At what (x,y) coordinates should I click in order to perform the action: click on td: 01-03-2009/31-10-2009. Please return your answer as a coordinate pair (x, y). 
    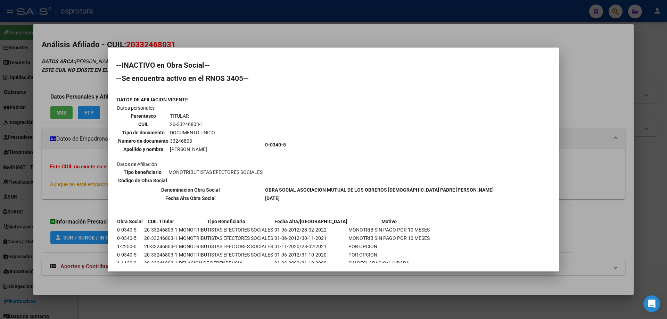
    Looking at the image, I should click on (311, 263).